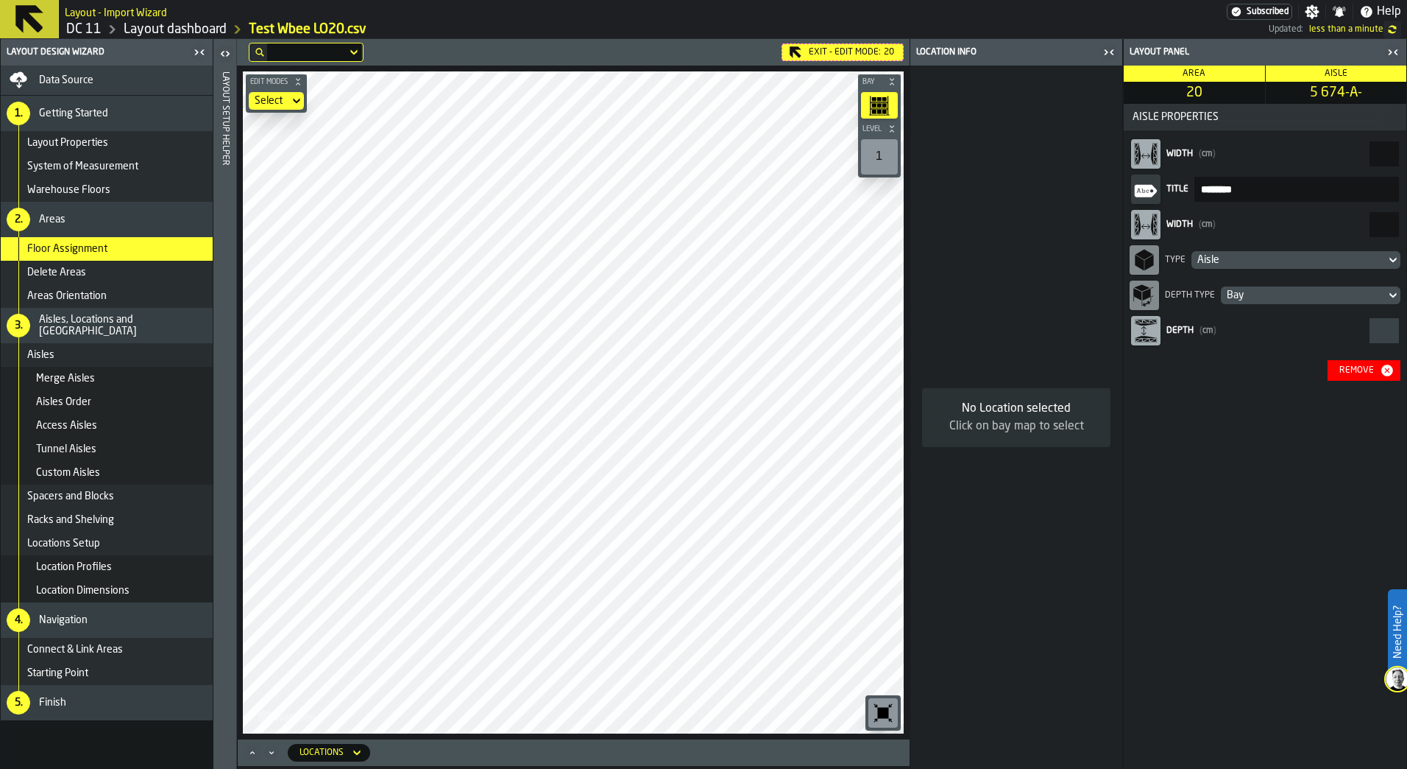 Image resolution: width=1407 pixels, height=769 pixels. Describe the element at coordinates (52, 702) in the screenshot. I see `span: Finish` at that location.